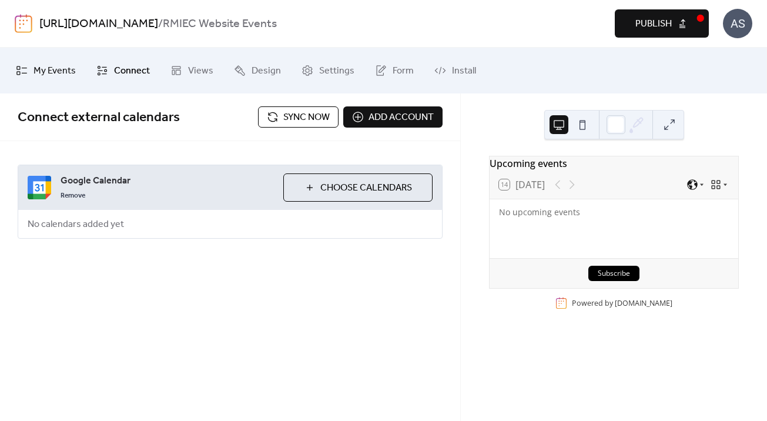 This screenshot has height=421, width=767. I want to click on span: Form, so click(403, 71).